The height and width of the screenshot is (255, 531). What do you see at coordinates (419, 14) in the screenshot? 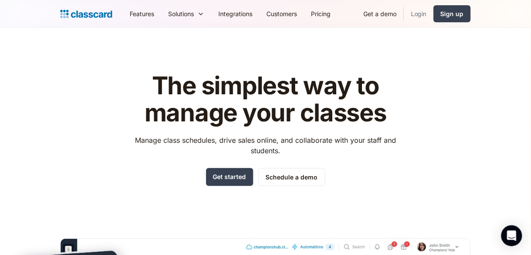
I see `a: Login` at bounding box center [419, 14].